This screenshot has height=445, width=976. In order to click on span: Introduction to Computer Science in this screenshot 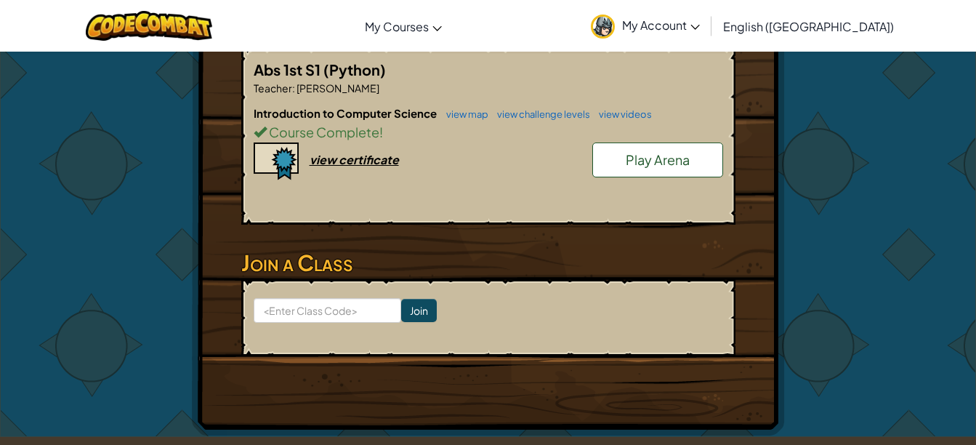, I will do `click(346, 113)`.